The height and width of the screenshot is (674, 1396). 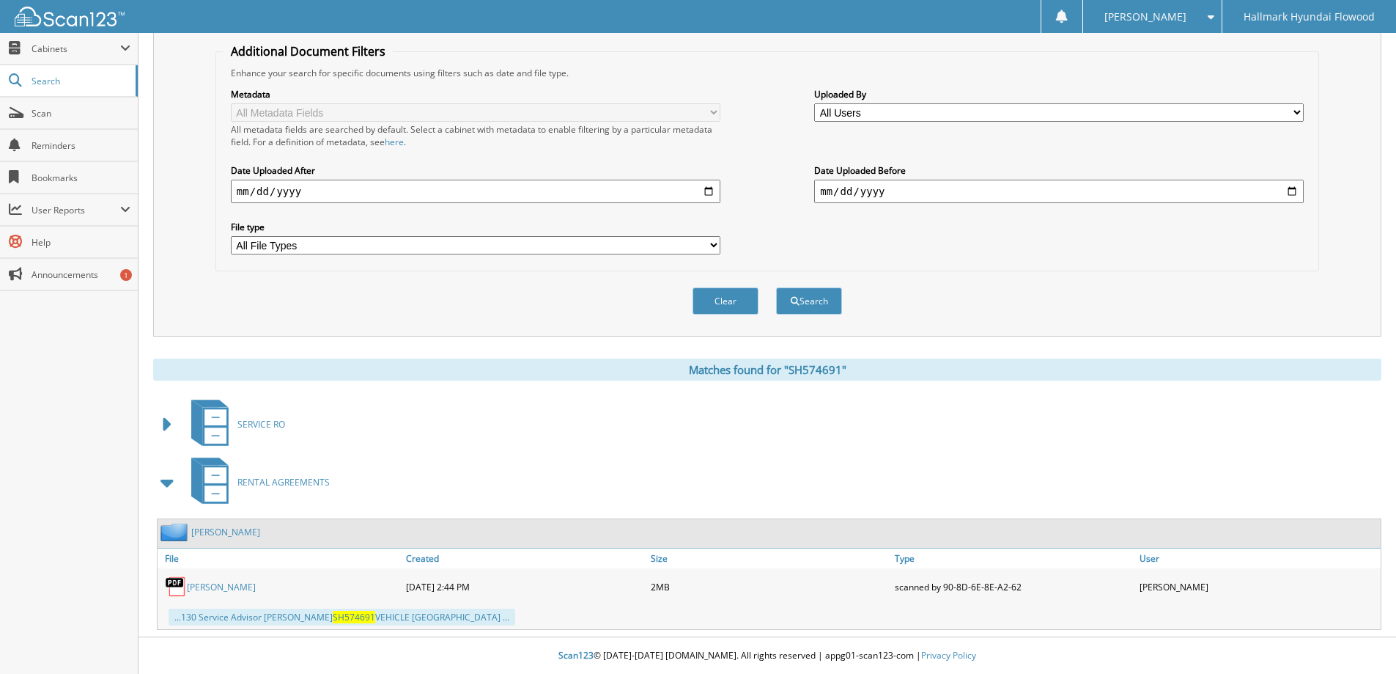 What do you see at coordinates (256, 482) in the screenshot?
I see `a: RENTAL AGREEMENTS` at bounding box center [256, 482].